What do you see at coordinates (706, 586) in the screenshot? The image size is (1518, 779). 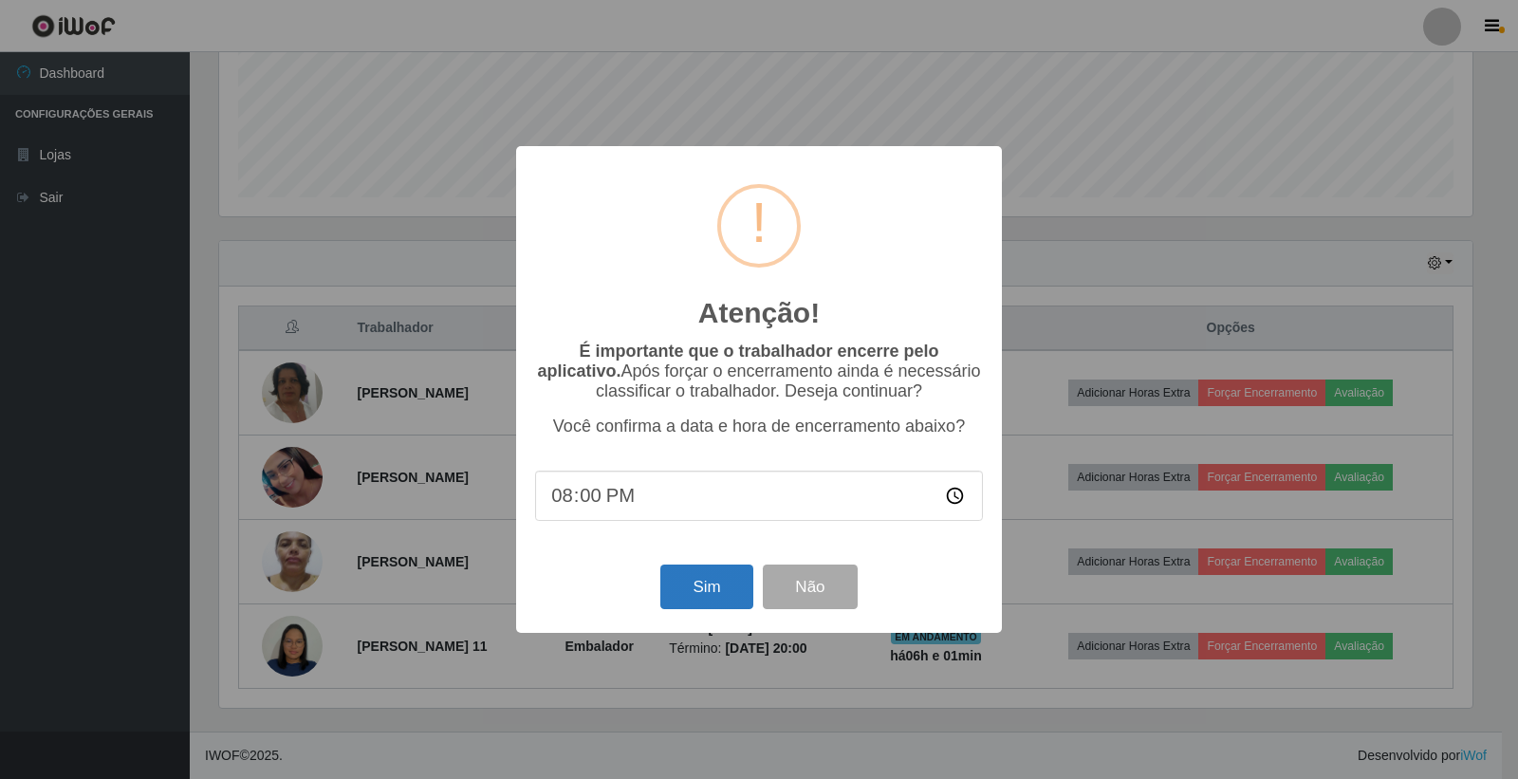 I see `button: Sim` at bounding box center [706, 586].